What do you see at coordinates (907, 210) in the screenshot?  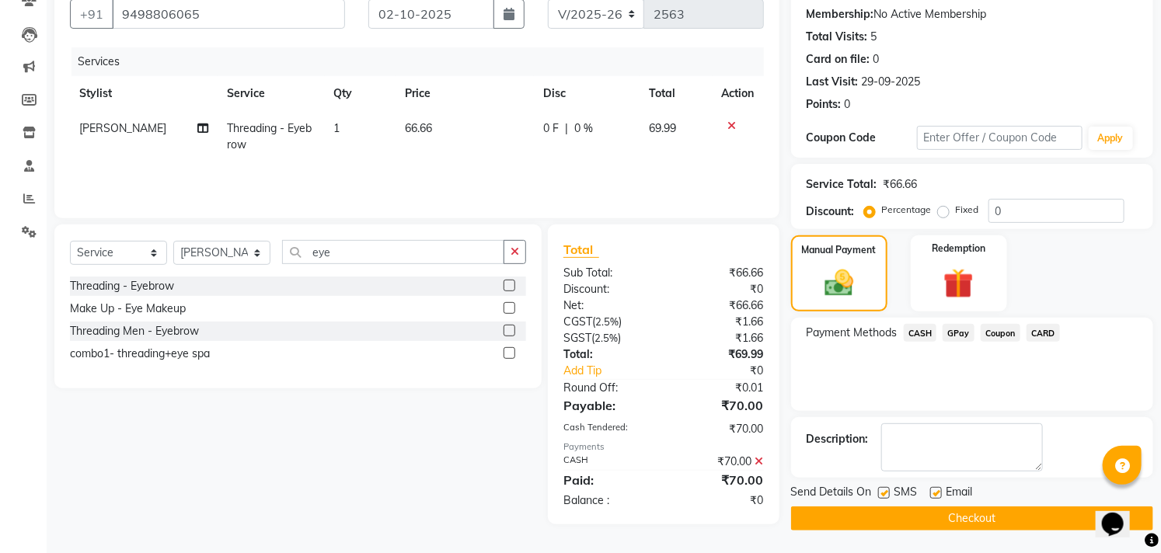 I see `label: Percentage` at bounding box center [907, 210].